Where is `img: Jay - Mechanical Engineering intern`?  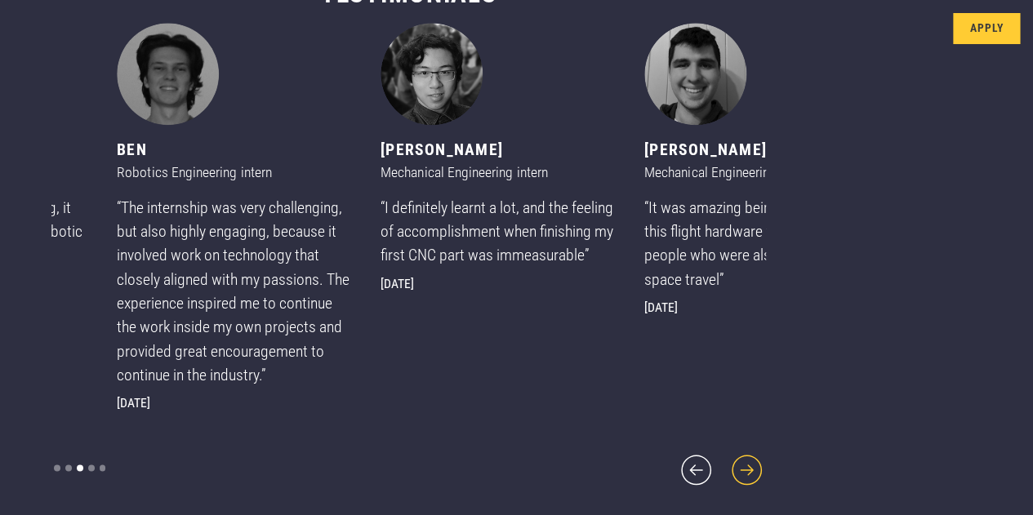 img: Jay - Mechanical Engineering intern is located at coordinates (431, 73).